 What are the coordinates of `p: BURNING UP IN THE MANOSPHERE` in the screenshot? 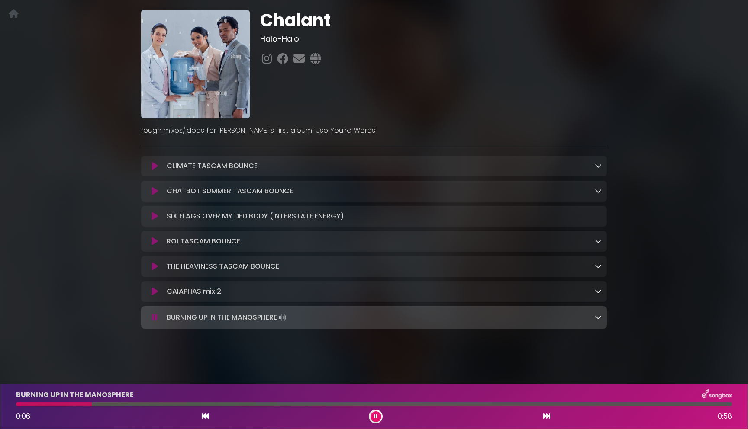 It's located at (228, 318).